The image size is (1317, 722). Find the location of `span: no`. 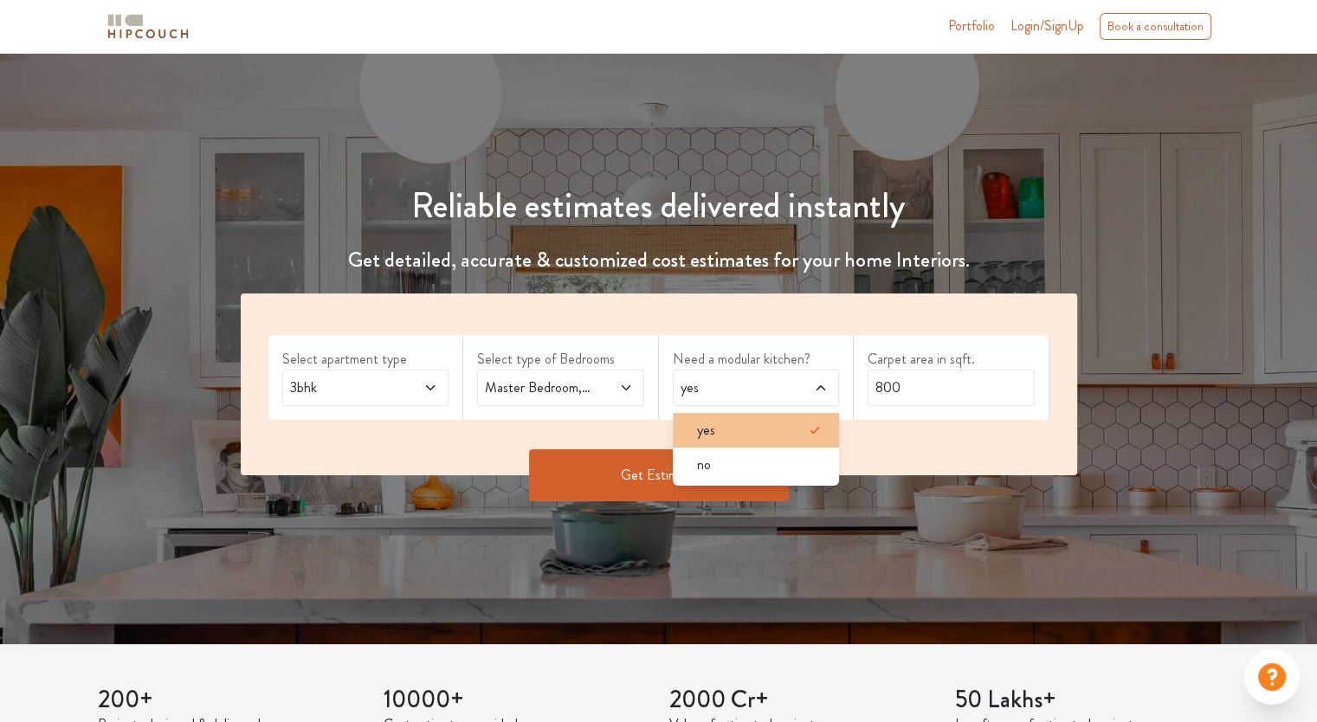

span: no is located at coordinates (704, 465).